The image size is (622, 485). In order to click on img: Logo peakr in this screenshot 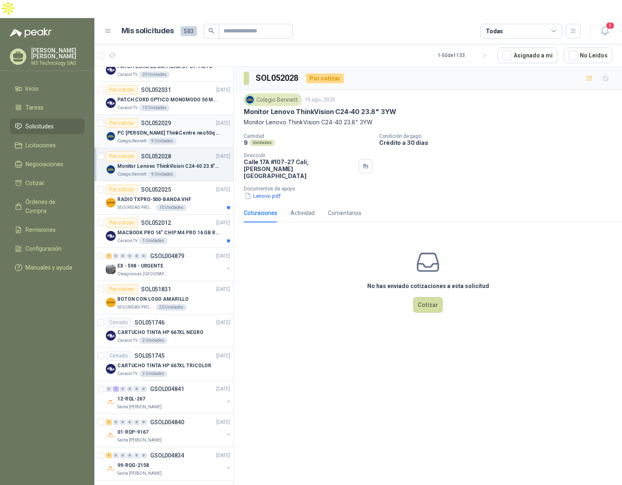, I will do `click(31, 33)`.